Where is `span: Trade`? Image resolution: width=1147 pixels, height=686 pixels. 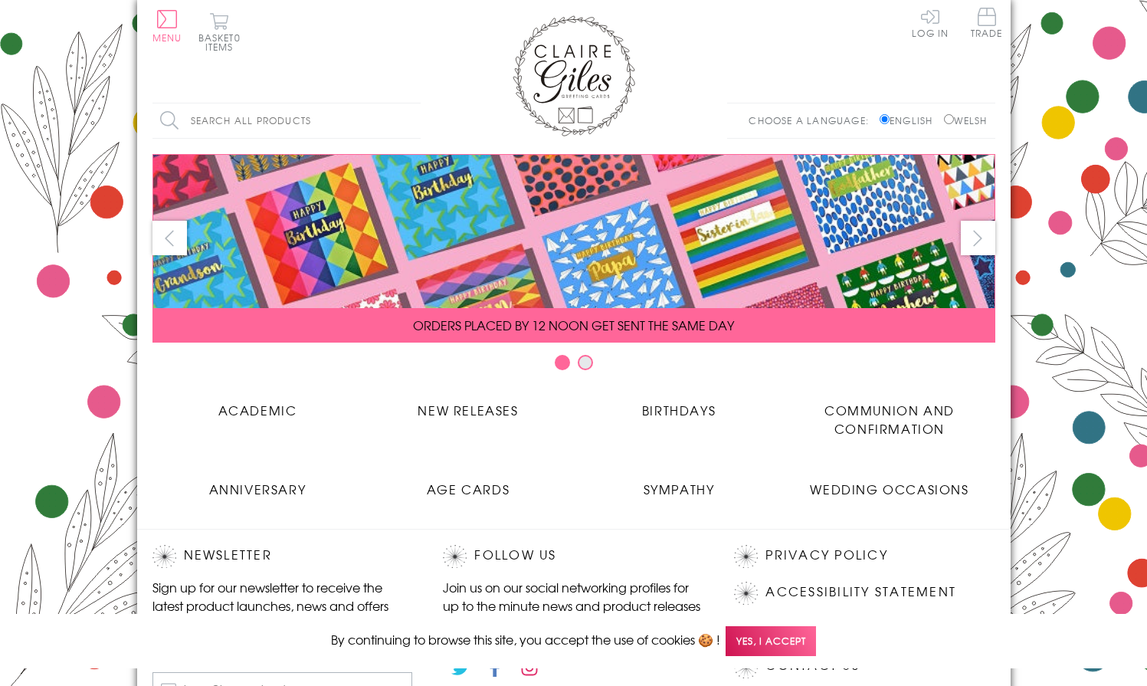
span: Trade is located at coordinates (987, 22).